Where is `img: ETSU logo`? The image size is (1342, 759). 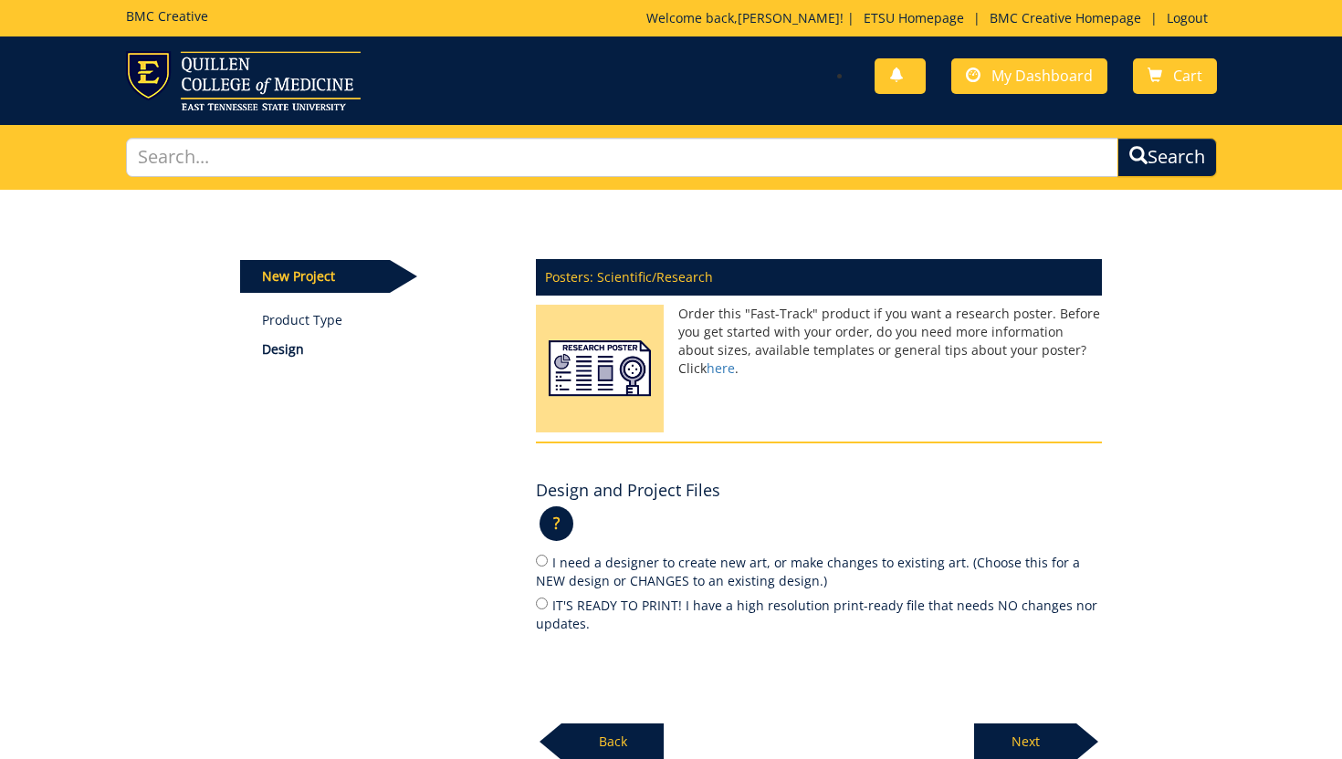 img: ETSU logo is located at coordinates (243, 80).